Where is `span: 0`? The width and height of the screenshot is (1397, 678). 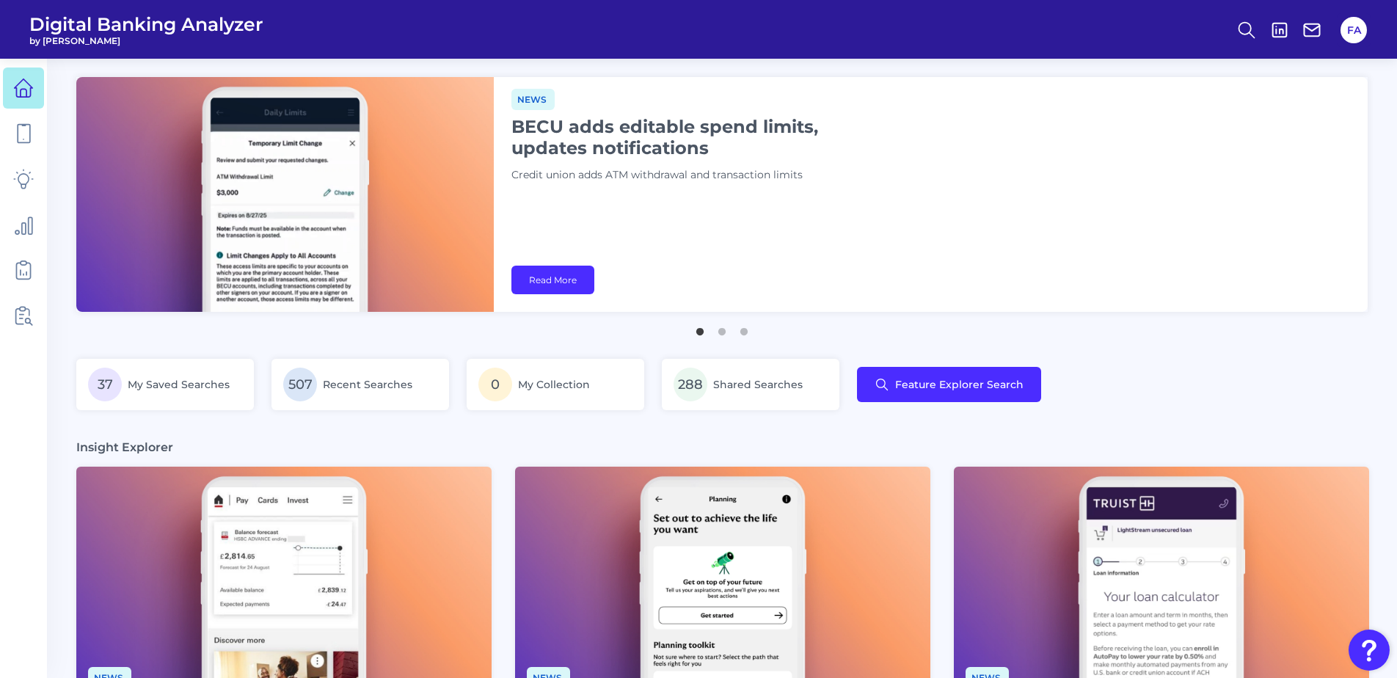 span: 0 is located at coordinates (495, 384).